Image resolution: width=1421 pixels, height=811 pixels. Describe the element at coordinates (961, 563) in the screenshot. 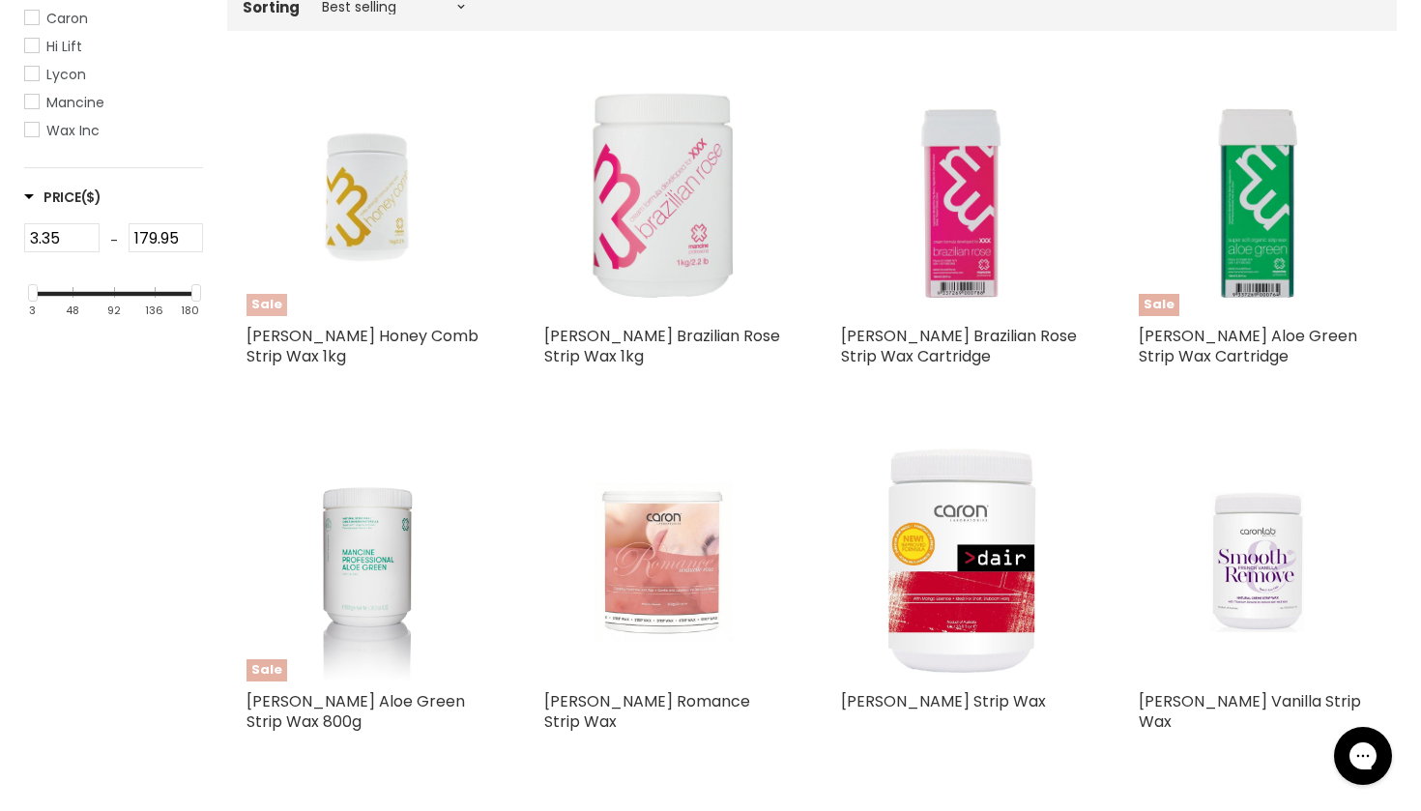

I see `a: Caron Dair Strip Wax` at that location.